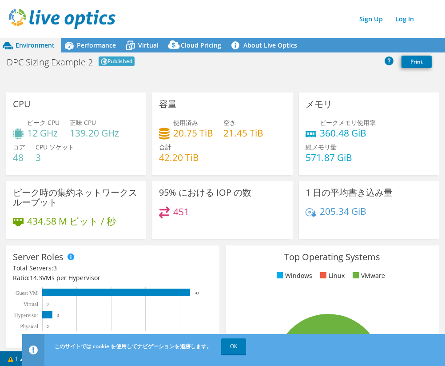 This screenshot has width=445, height=366. What do you see at coordinates (186, 122) in the screenshot?
I see `span: 使用済み` at bounding box center [186, 122].